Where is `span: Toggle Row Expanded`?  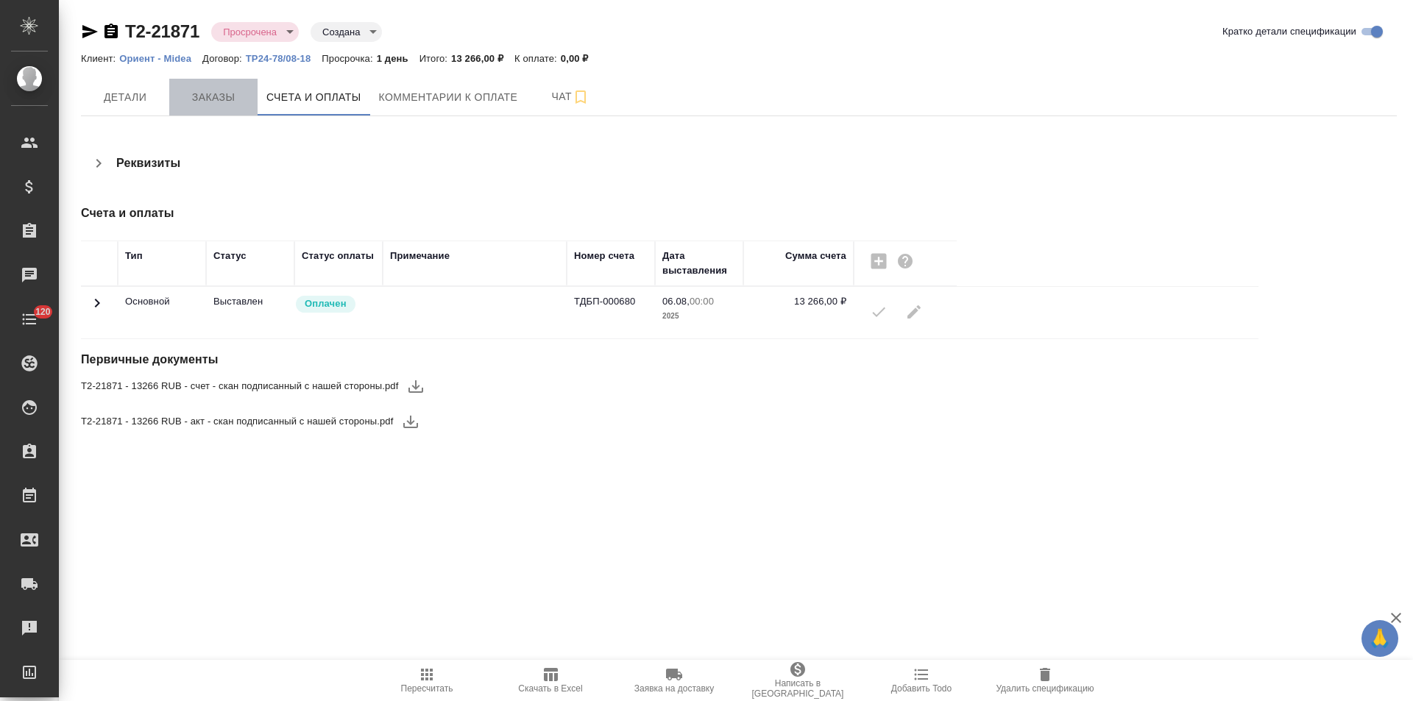 span: Toggle Row Expanded is located at coordinates (97, 308).